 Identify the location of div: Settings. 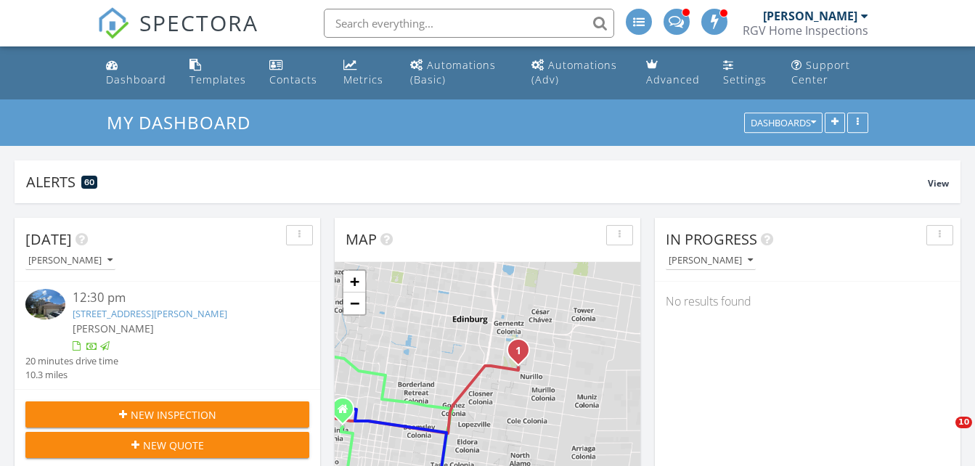
(745, 79).